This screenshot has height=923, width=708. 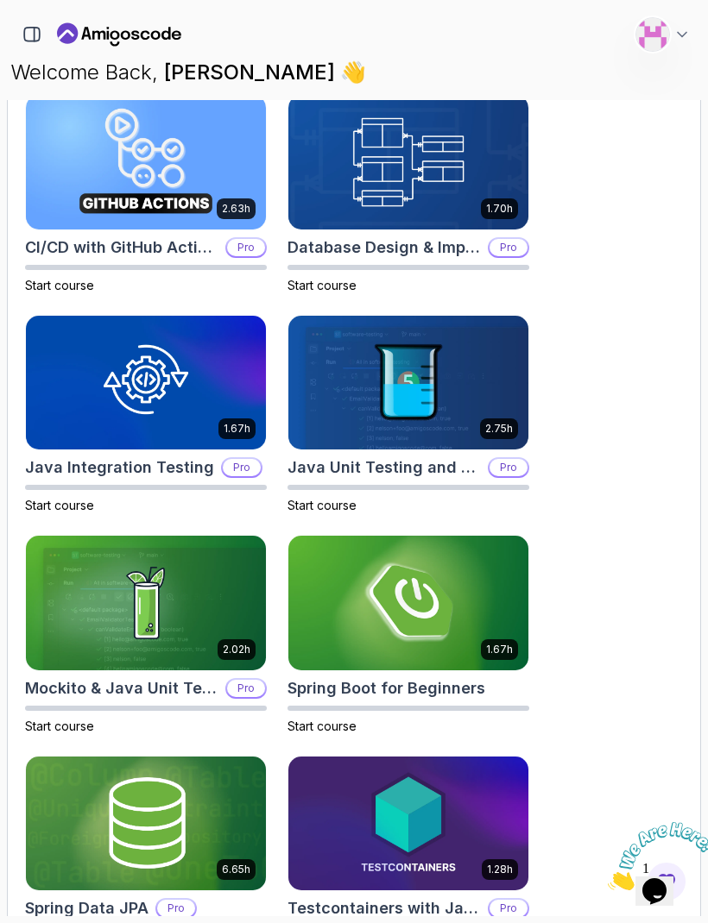 I want to click on img: Database Design & Implementation card, so click(x=408, y=162).